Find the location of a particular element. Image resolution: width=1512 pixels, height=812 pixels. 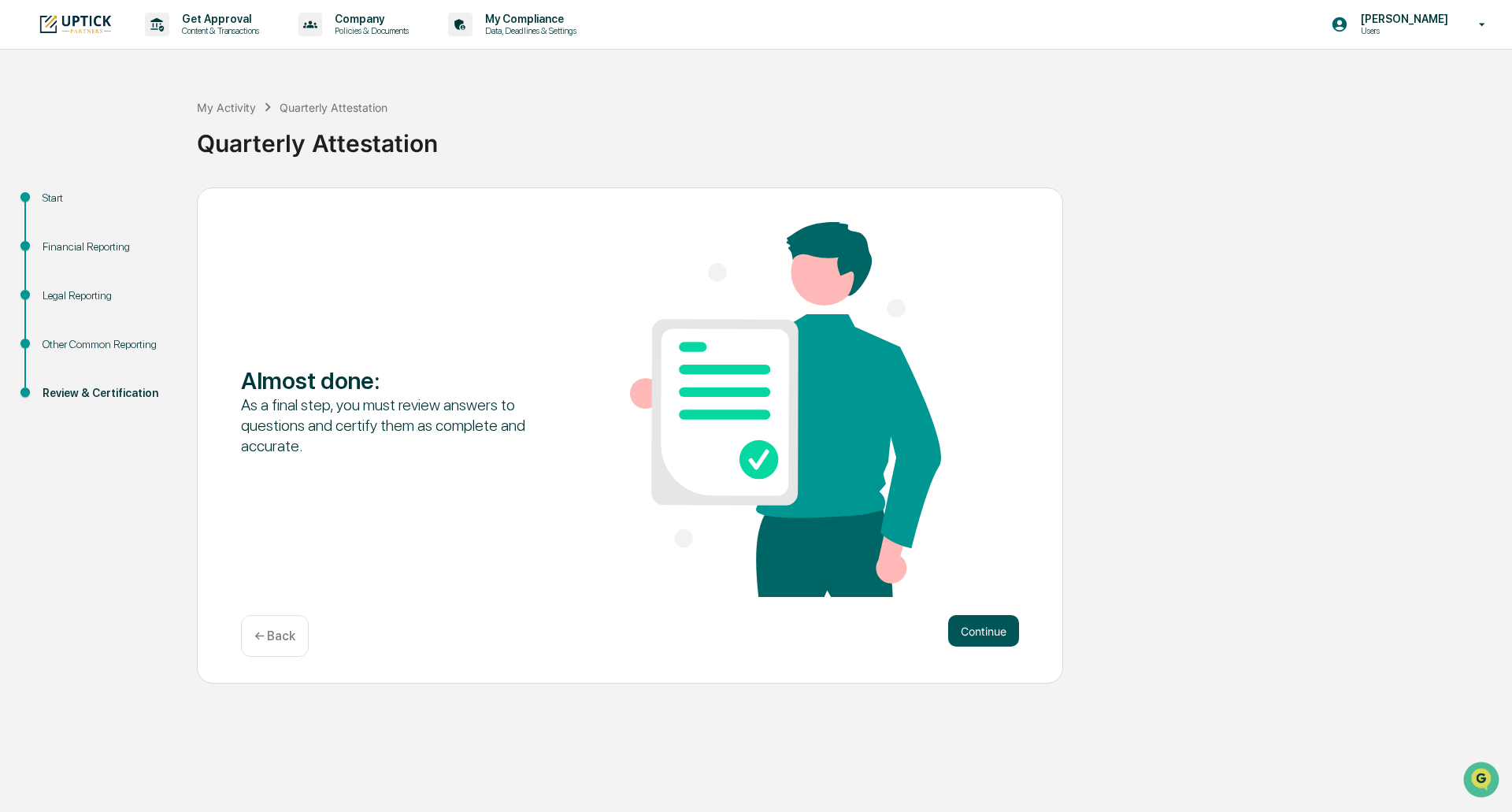

div: As a final step, you must review answers to questions and certify them as complete and accurate. is located at coordinates (396, 425).